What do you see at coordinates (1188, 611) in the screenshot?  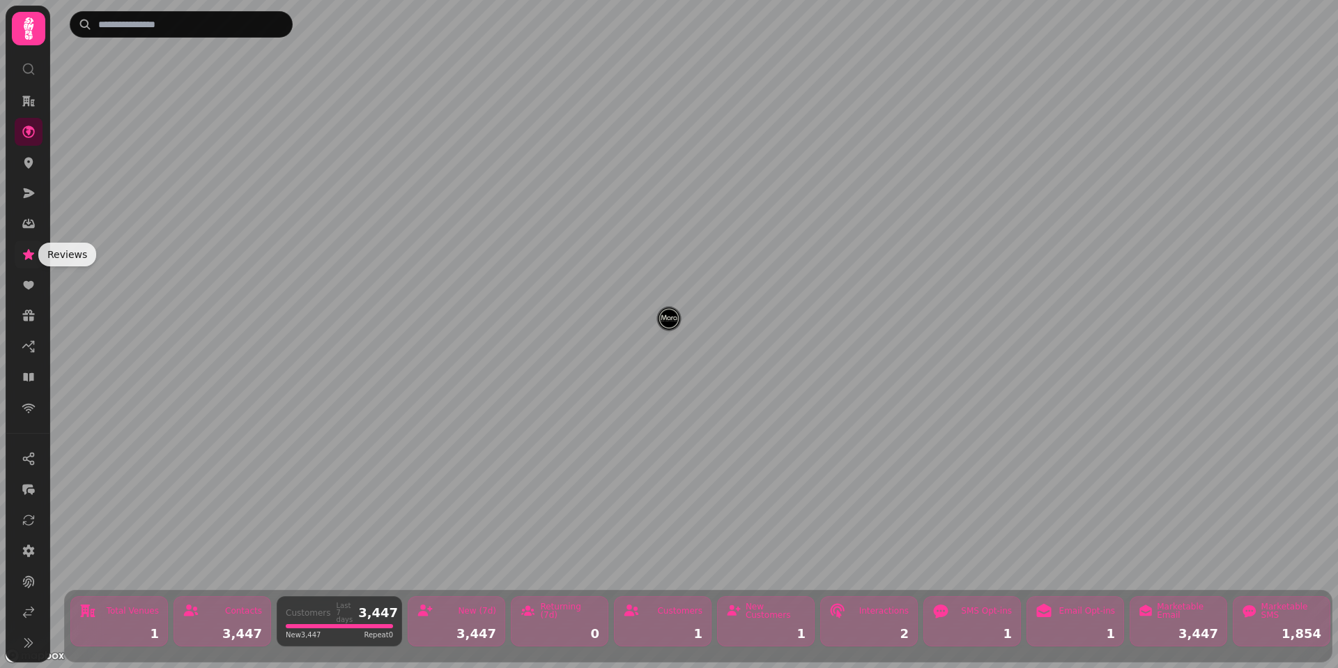 I see `div: Marketable Email` at bounding box center [1188, 611].